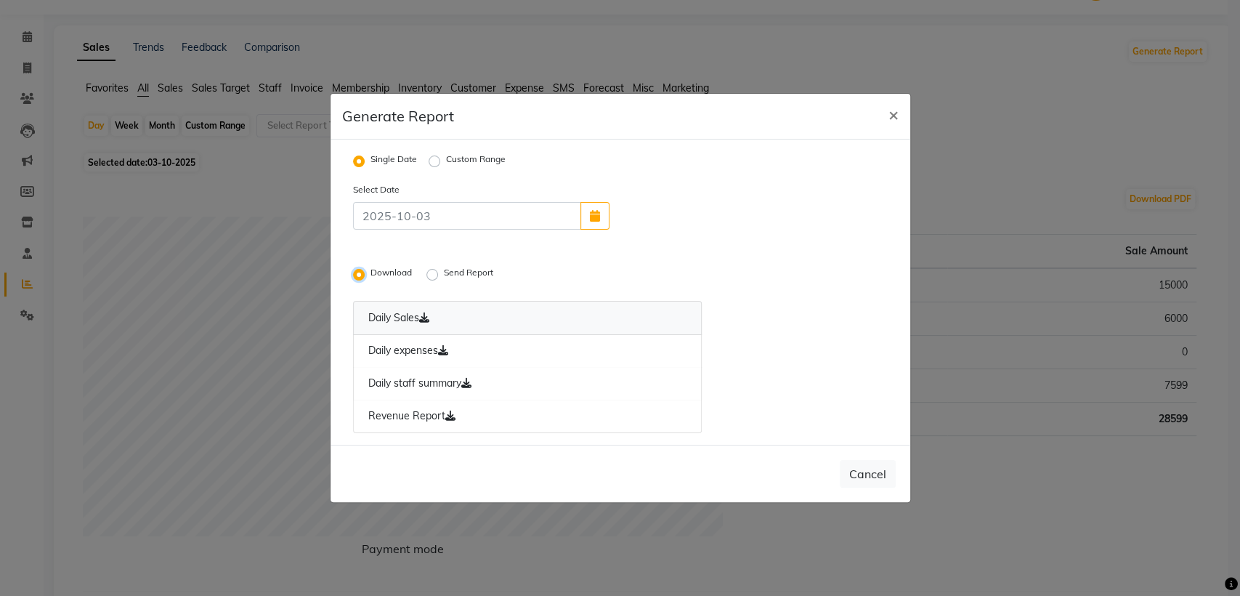 Image resolution: width=1240 pixels, height=596 pixels. Describe the element at coordinates (528, 384) in the screenshot. I see `a: Daily staff summary` at that location.